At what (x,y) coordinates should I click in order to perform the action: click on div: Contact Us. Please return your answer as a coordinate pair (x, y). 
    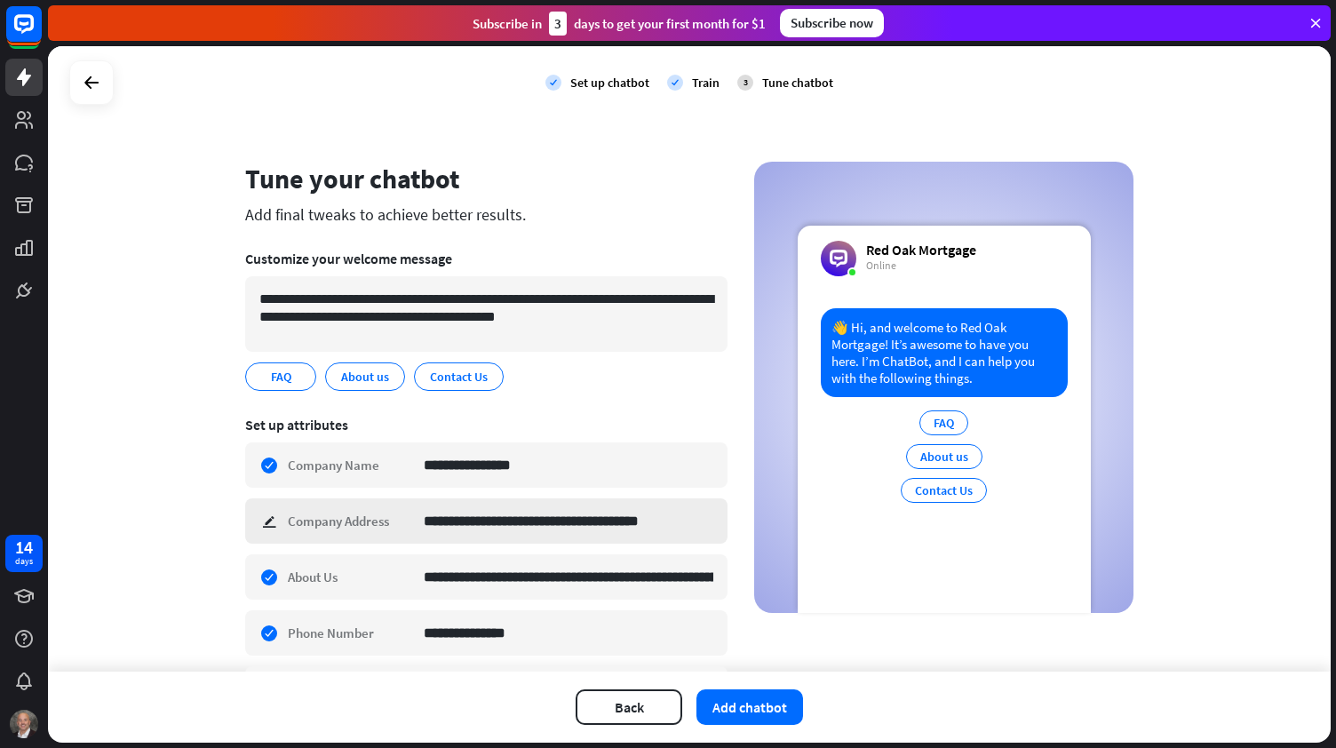
    Looking at the image, I should click on (944, 490).